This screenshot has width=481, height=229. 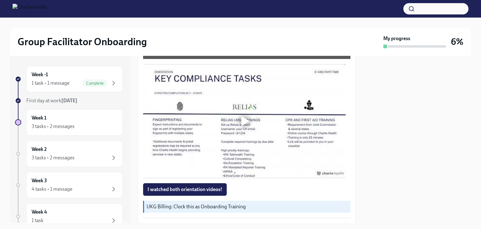 What do you see at coordinates (397, 39) in the screenshot?
I see `strong: My progress` at bounding box center [397, 39].